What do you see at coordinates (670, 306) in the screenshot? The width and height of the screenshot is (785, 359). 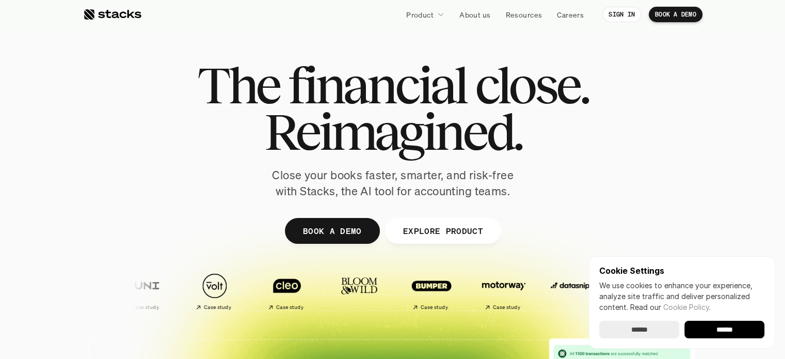 I see `span: Read our .` at bounding box center [670, 306].